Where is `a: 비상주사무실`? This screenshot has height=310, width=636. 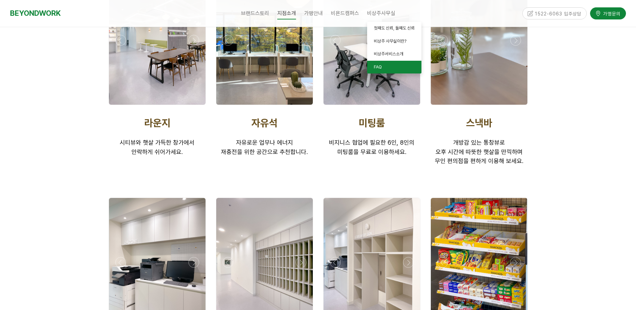 a: 비상주사무실 is located at coordinates (381, 13).